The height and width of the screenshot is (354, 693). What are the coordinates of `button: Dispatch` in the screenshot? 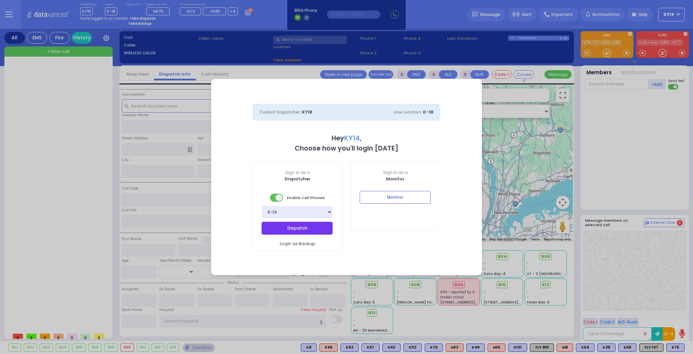 It's located at (297, 228).